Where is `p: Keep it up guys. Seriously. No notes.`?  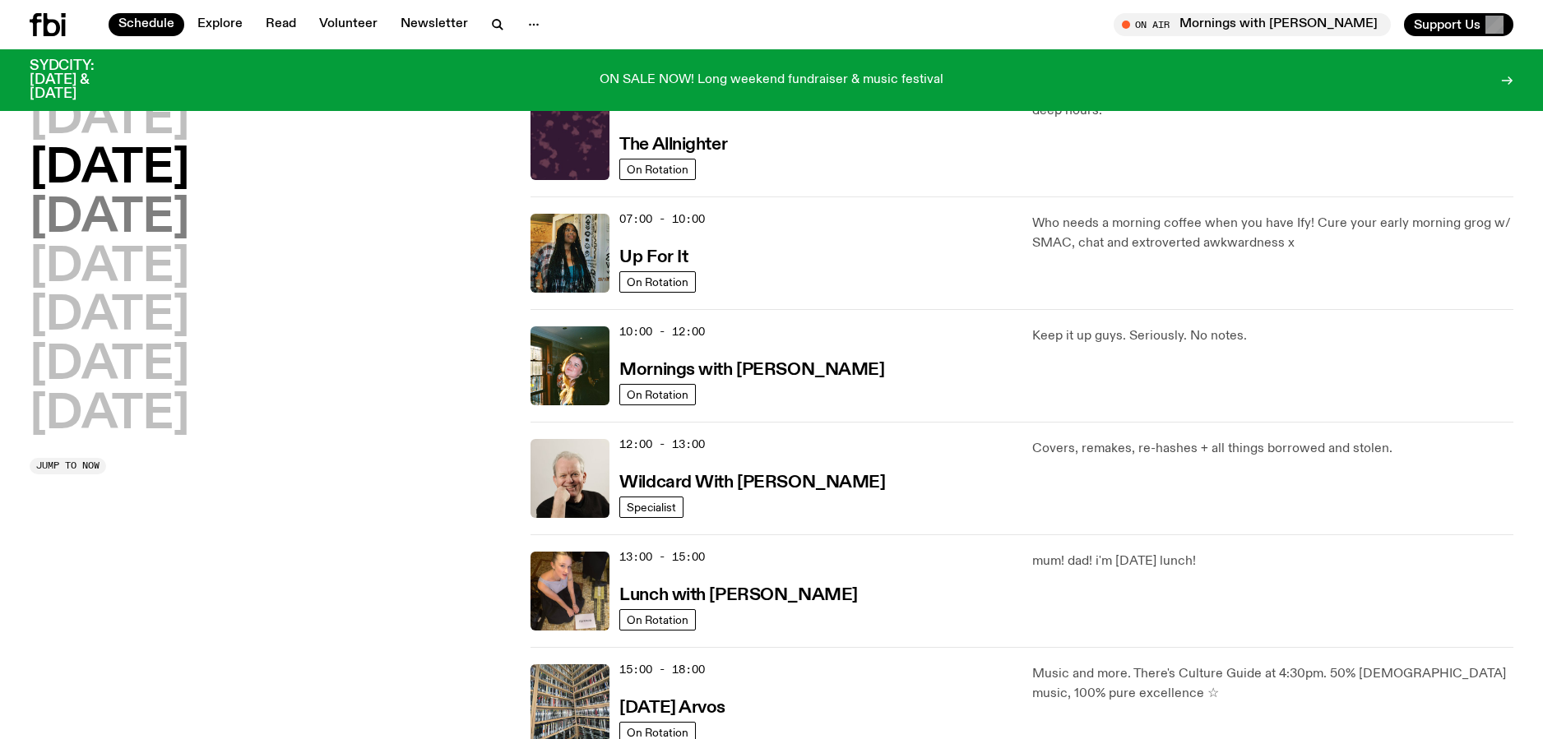
p: Keep it up guys. Seriously. No notes. is located at coordinates (1272, 336).